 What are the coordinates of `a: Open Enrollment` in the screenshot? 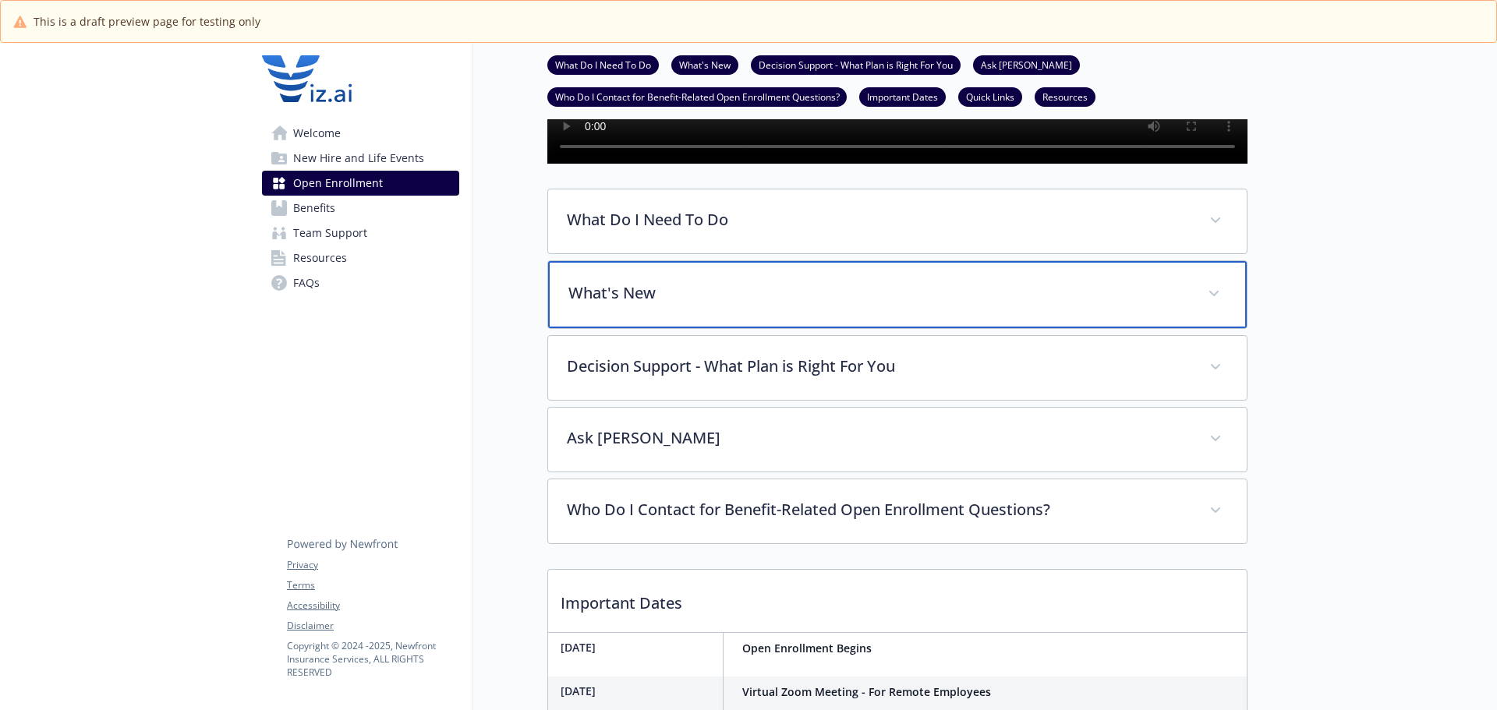 It's located at (360, 183).